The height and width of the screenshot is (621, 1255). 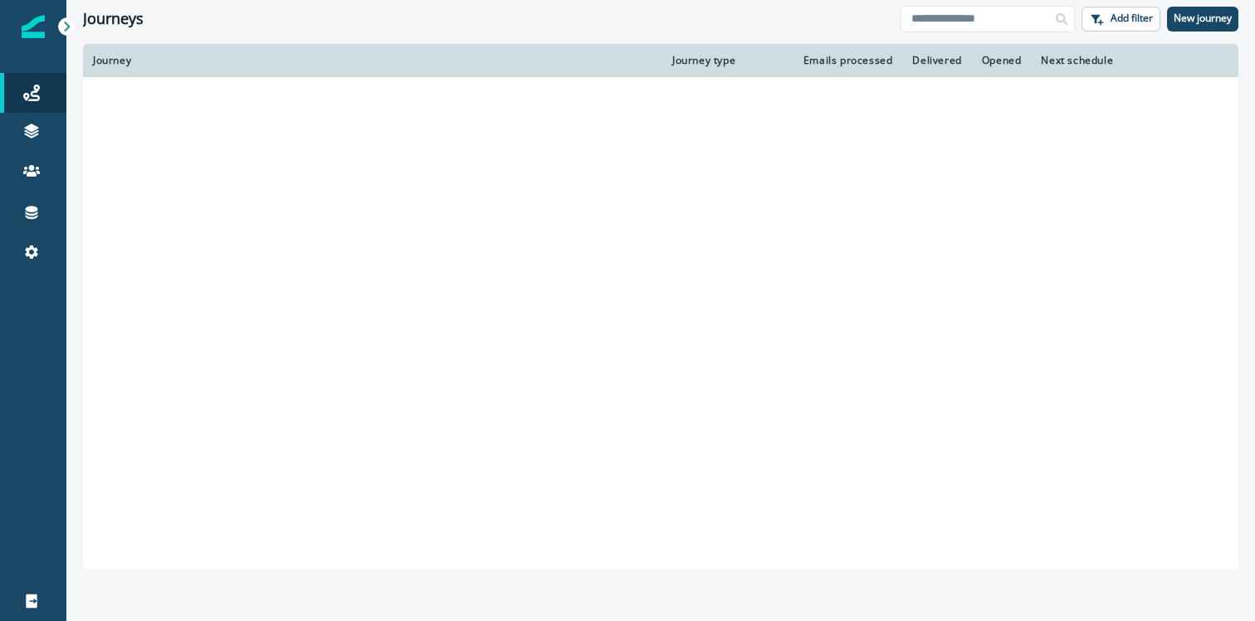 I want to click on p: Add filter, so click(x=1131, y=18).